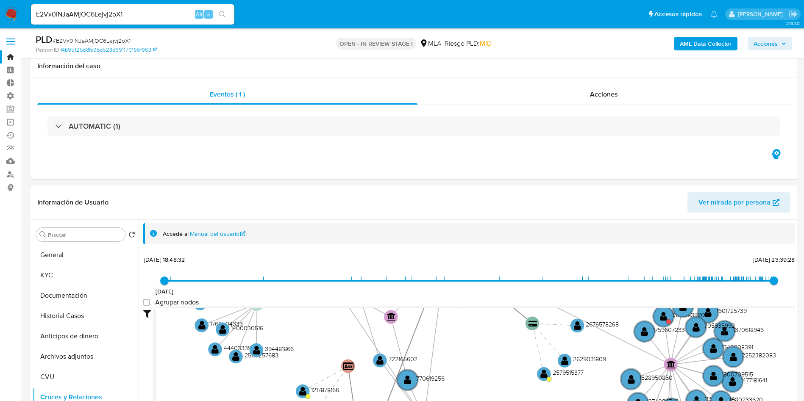 The height and width of the screenshot is (401, 804). Describe the element at coordinates (86, 336) in the screenshot. I see `button: Anticipos de dinero` at that location.